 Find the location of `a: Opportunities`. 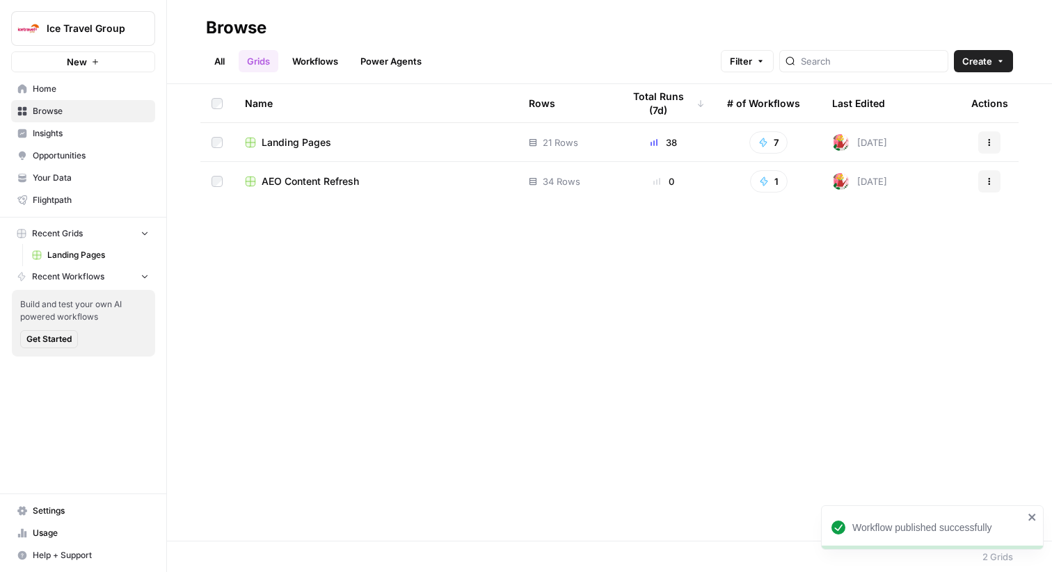

a: Opportunities is located at coordinates (83, 156).